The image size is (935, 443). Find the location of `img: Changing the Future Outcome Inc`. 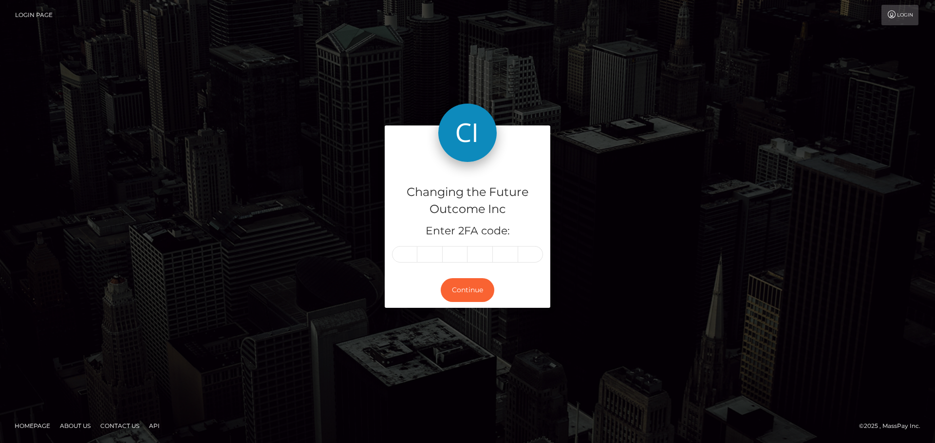

img: Changing the Future Outcome Inc is located at coordinates (467, 133).